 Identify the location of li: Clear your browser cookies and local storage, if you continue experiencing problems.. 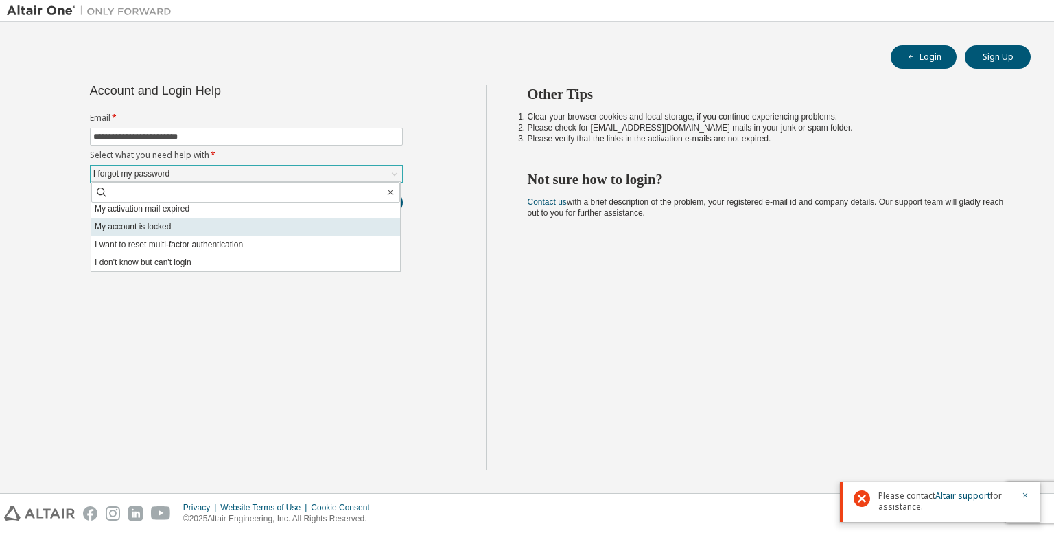
(767, 117).